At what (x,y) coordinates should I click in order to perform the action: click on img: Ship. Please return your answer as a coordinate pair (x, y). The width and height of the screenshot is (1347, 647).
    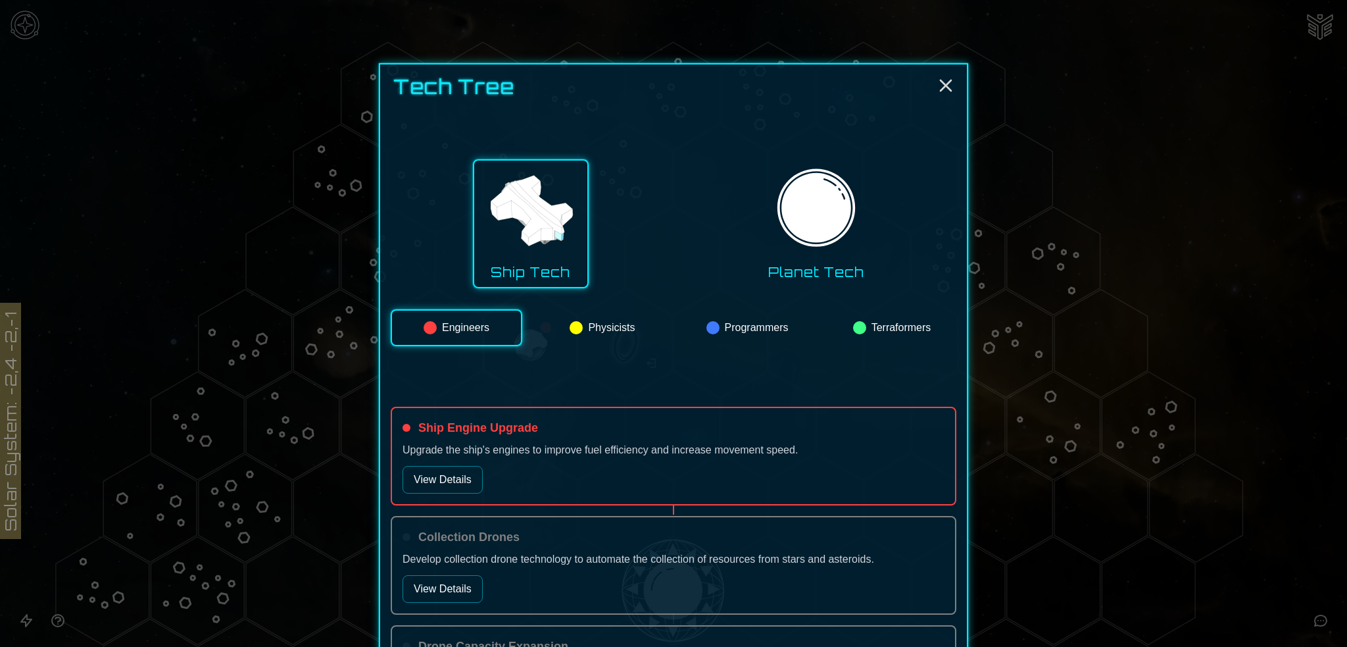
    Looking at the image, I should click on (531, 212).